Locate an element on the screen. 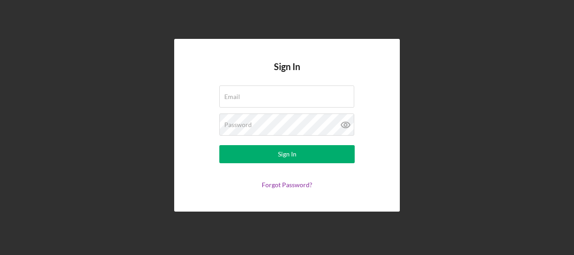 The image size is (574, 255). h4: Sign In is located at coordinates (287, 73).